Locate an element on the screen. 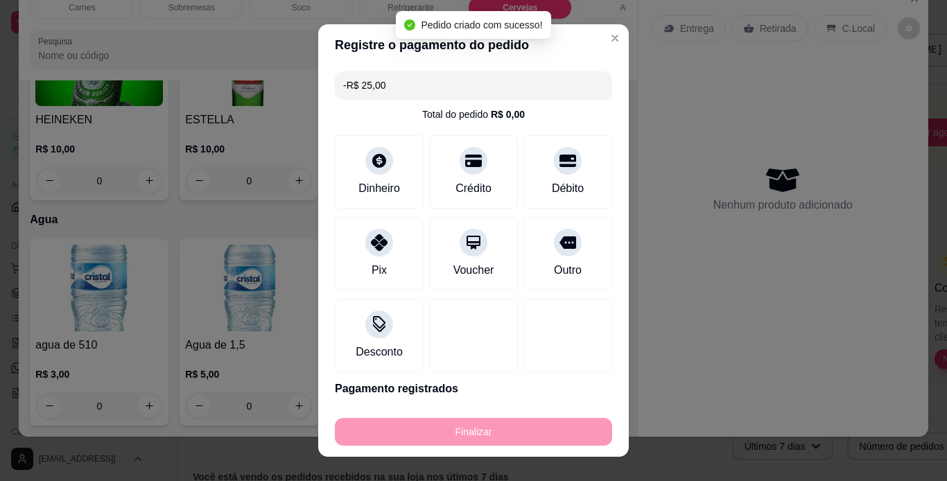  p: Pagamento registrados is located at coordinates (474, 389).